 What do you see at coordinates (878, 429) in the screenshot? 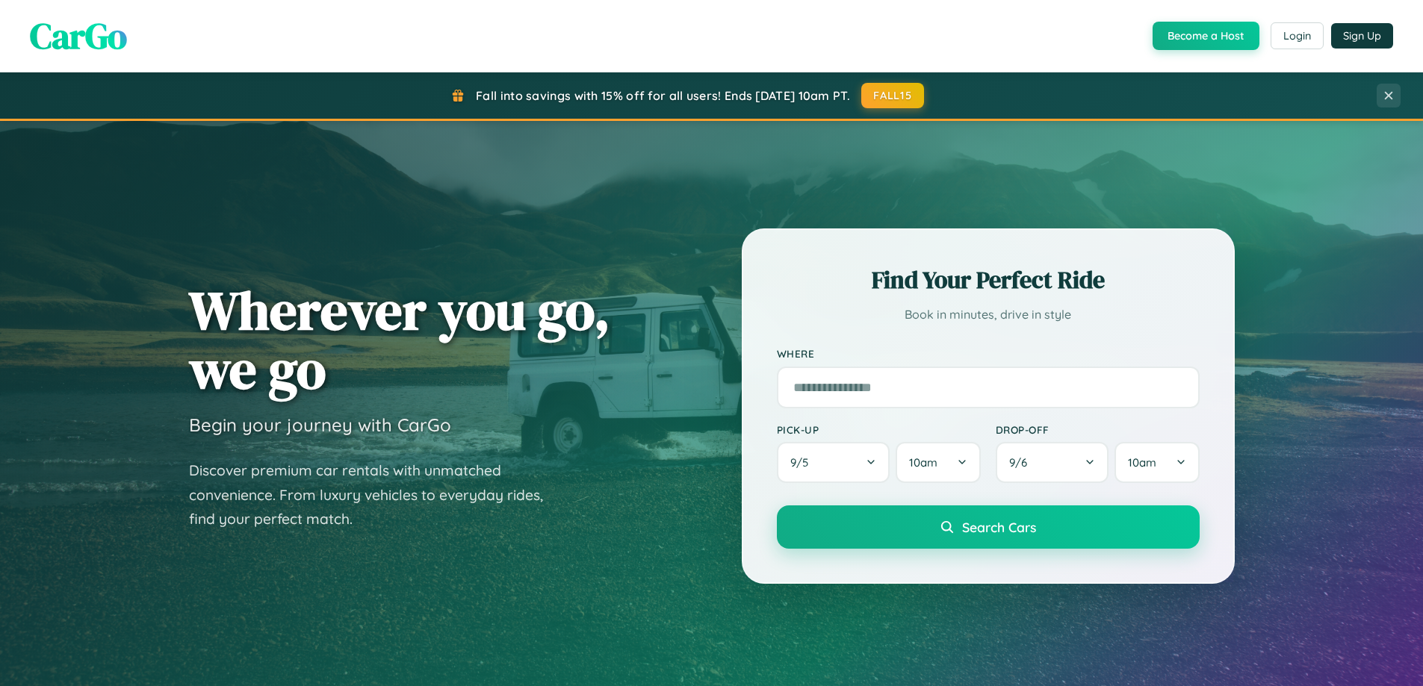
I see `label: Pick-up` at bounding box center [878, 429].